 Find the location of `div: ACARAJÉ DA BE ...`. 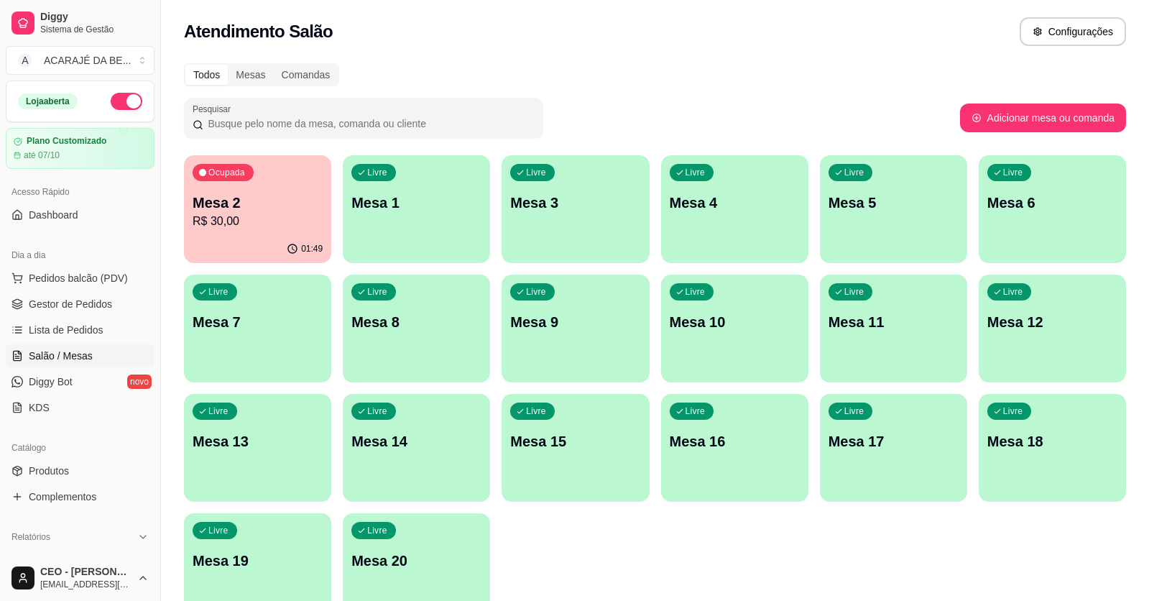

div: ACARAJÉ DA BE ... is located at coordinates (87, 60).